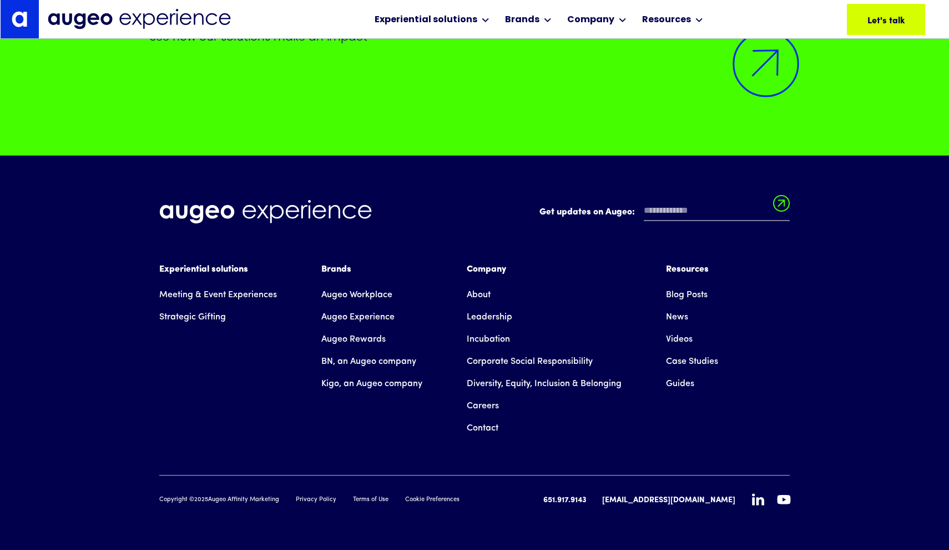  I want to click on div: 651.917.9143, so click(565, 500).